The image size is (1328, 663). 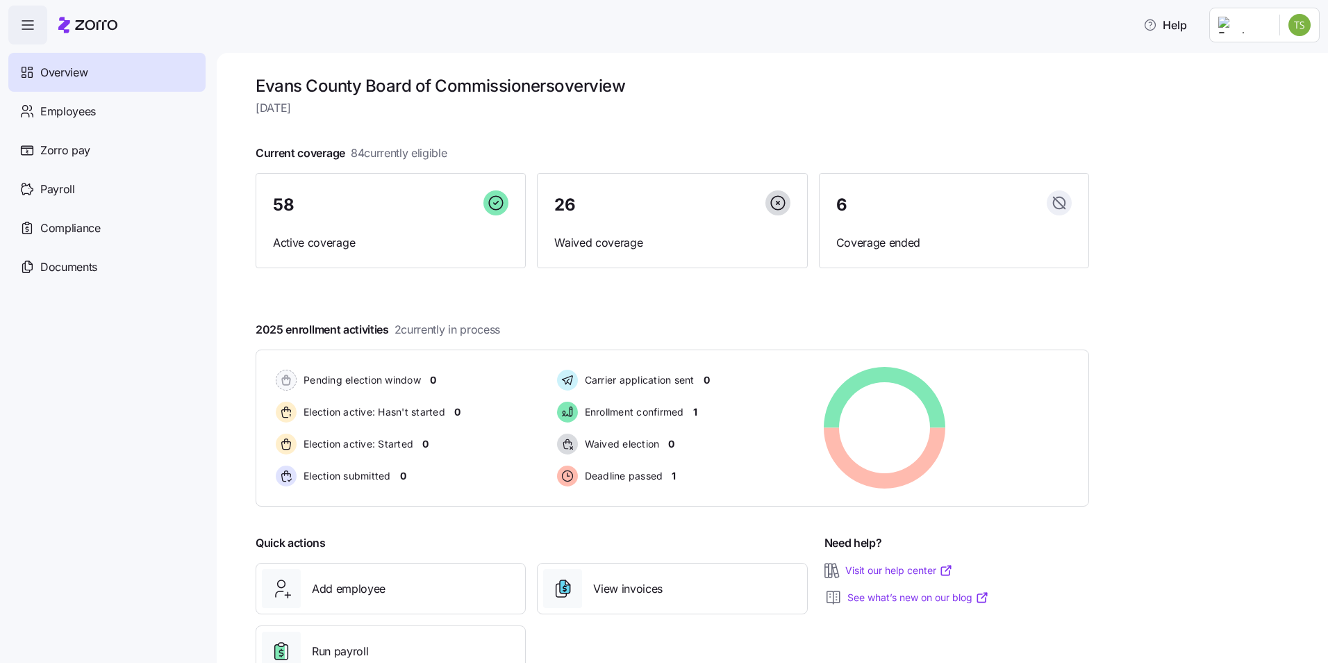 What do you see at coordinates (65, 150) in the screenshot?
I see `span: Zorro pay` at bounding box center [65, 150].